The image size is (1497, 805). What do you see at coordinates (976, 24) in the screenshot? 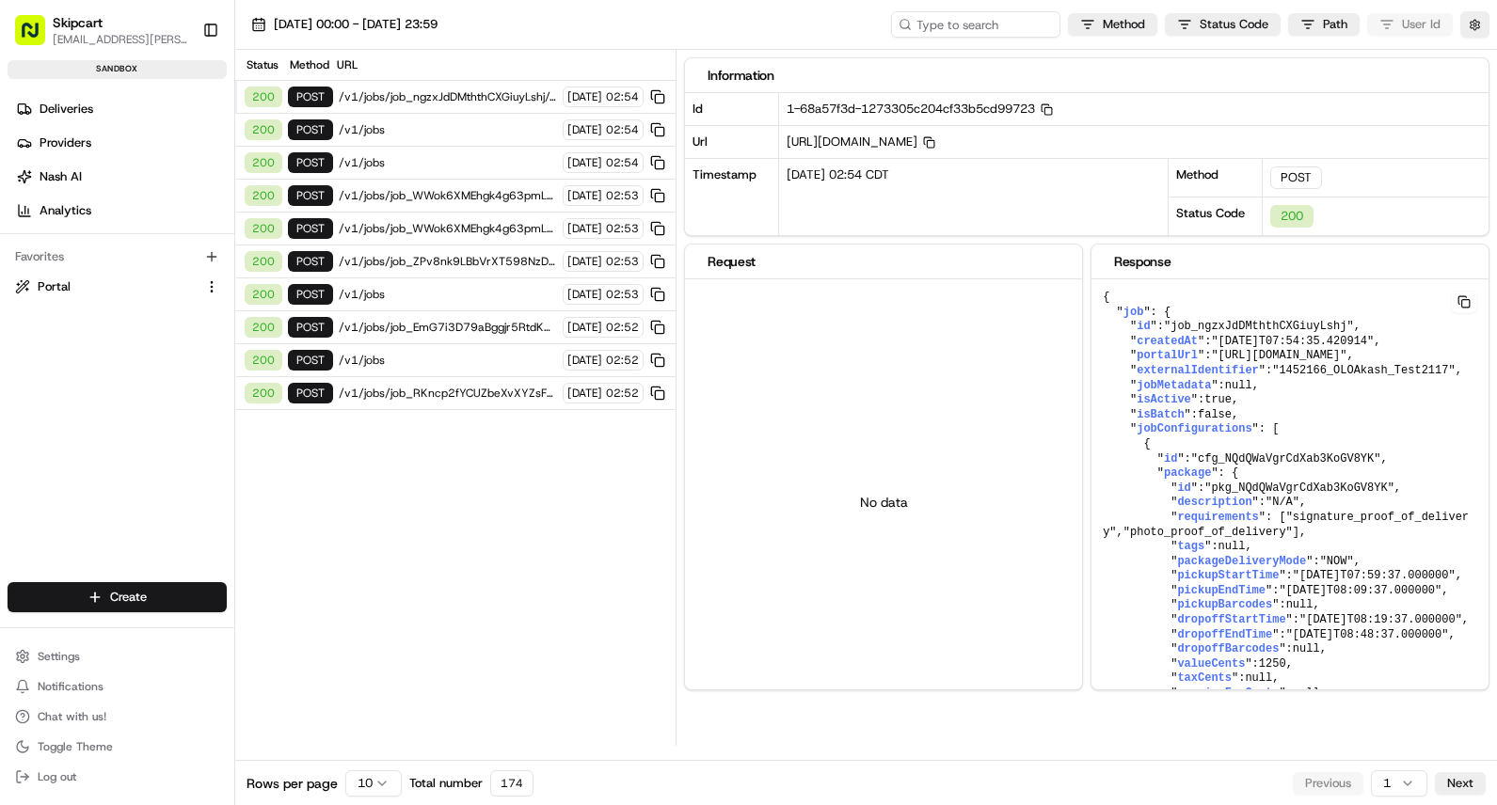
I see `input: Type to search` at bounding box center [976, 24].